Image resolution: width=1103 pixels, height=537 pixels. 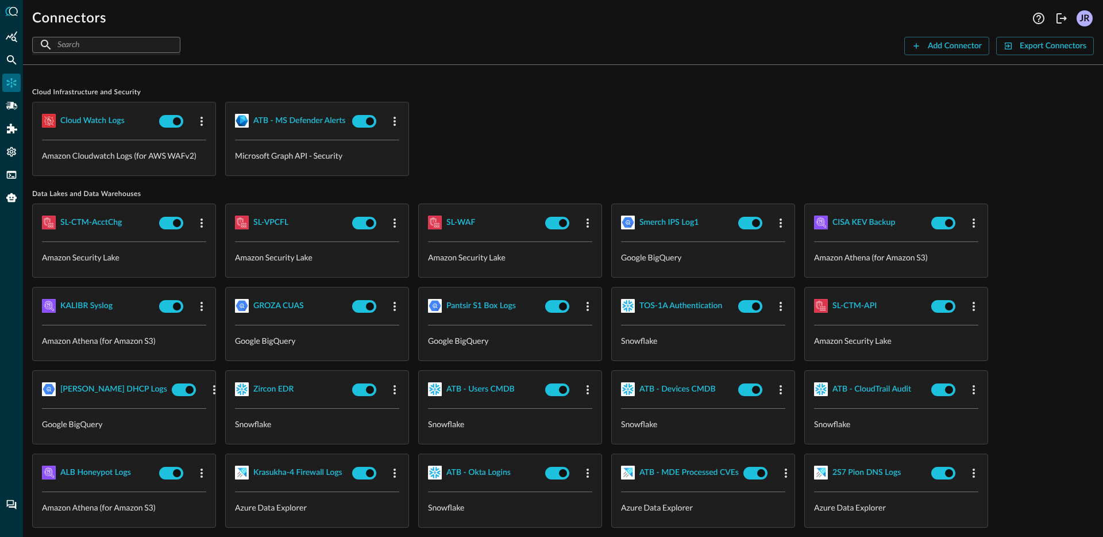 What do you see at coordinates (461, 222) in the screenshot?
I see `div: SL-WAF` at bounding box center [461, 222].